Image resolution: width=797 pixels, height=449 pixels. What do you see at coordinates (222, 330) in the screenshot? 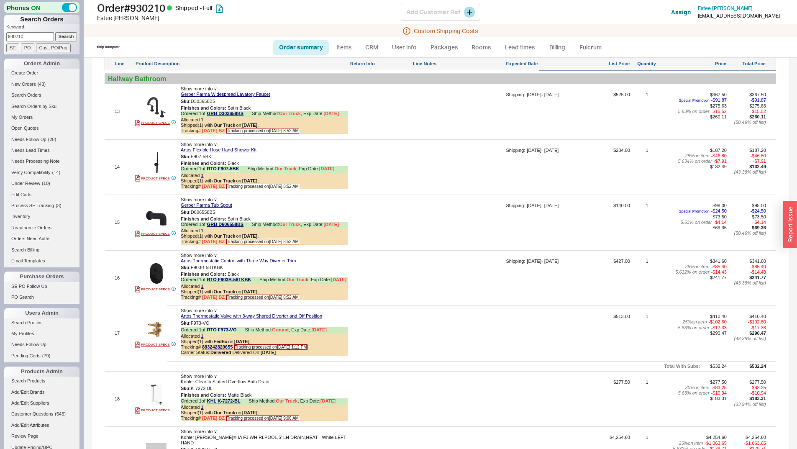
I see `a: RTO F973-VO` at bounding box center [222, 330].